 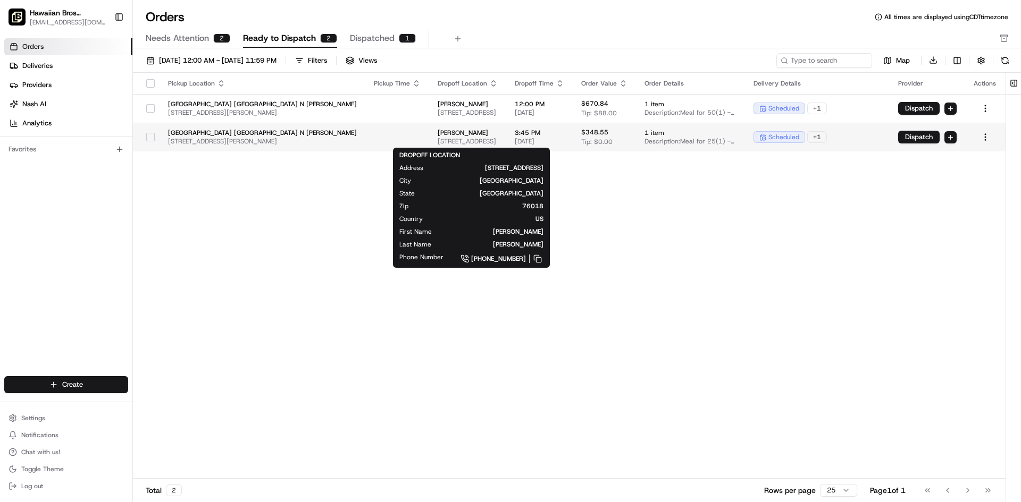 I want to click on button: Filters, so click(x=311, y=61).